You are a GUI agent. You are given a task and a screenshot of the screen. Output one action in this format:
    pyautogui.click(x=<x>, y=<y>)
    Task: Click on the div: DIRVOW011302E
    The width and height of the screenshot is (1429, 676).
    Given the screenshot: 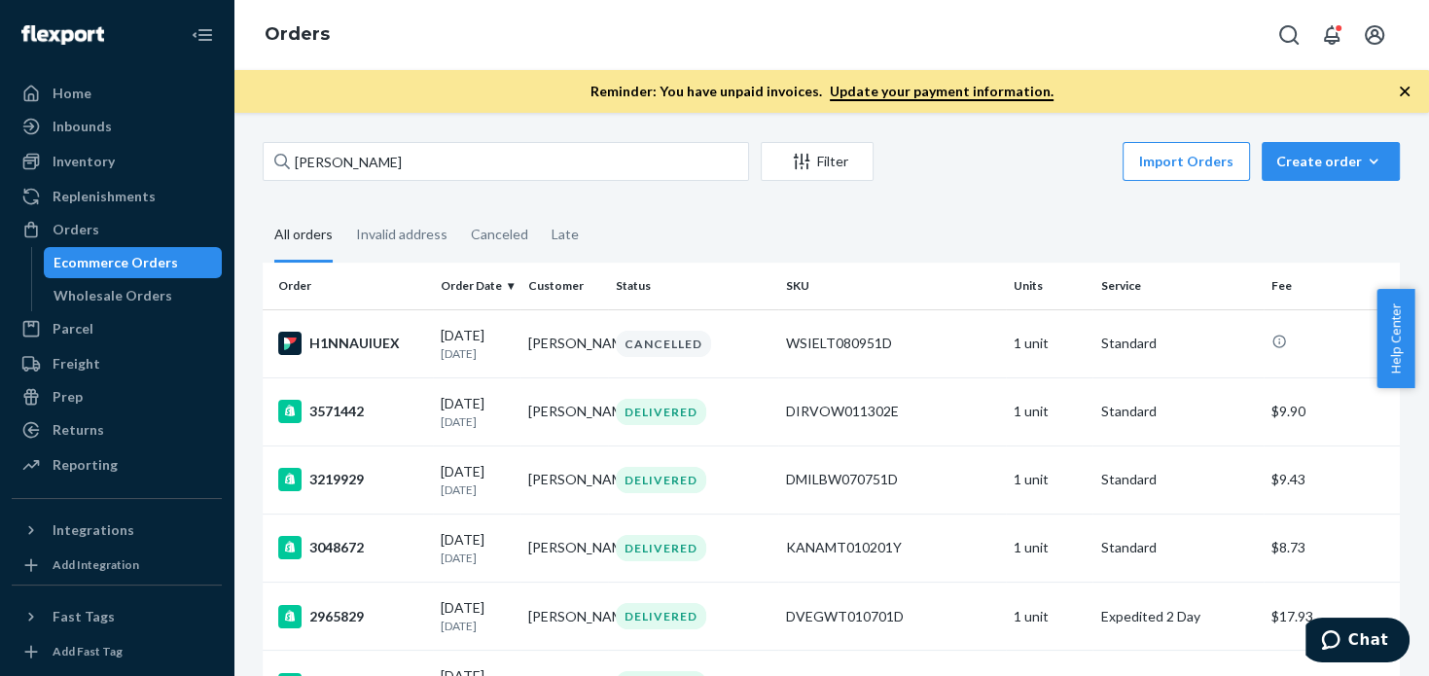 What is the action you would take?
    pyautogui.click(x=892, y=412)
    